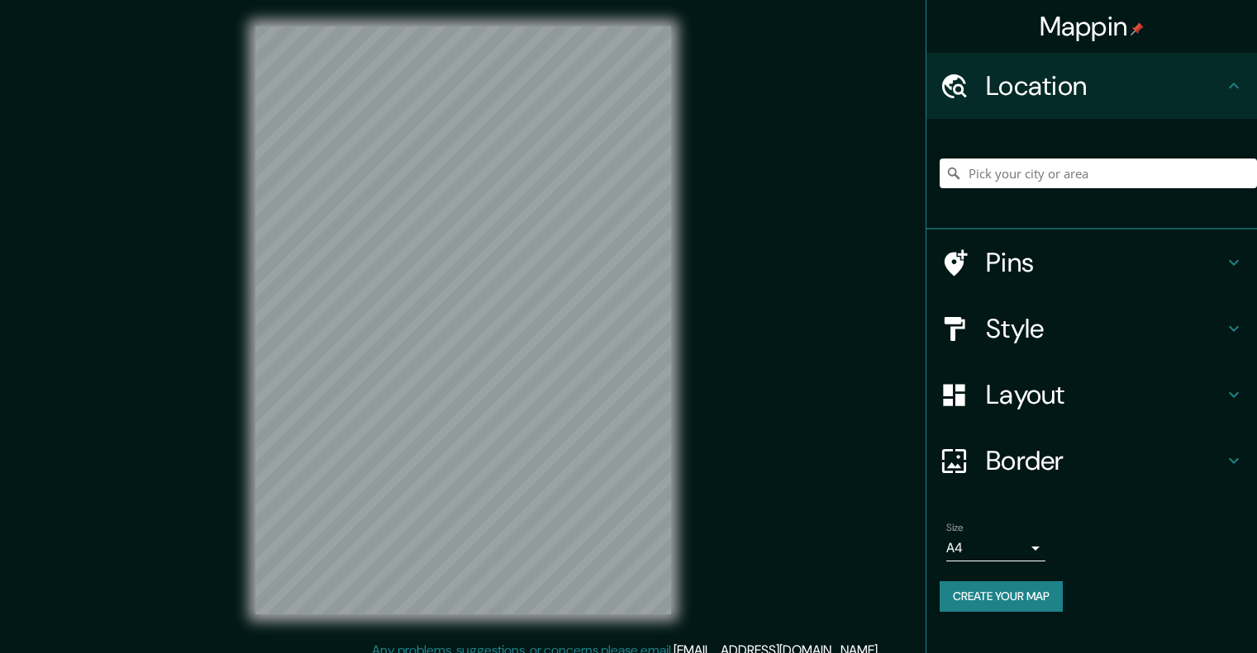 This screenshot has height=653, width=1257. Describe the element at coordinates (1091, 329) in the screenshot. I see `div: Style` at that location.